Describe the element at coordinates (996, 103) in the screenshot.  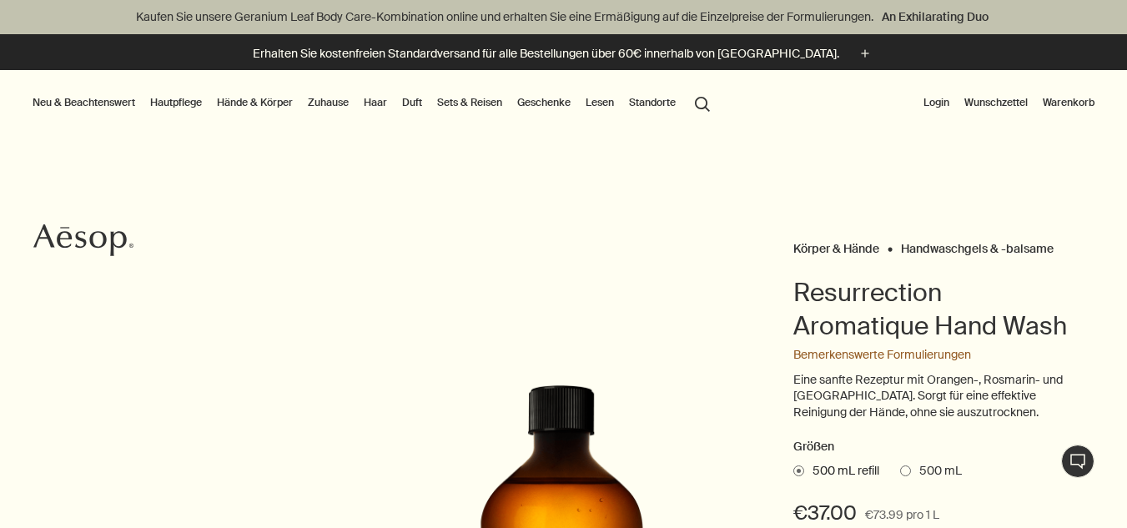
I see `a: Wunschzettel` at that location.